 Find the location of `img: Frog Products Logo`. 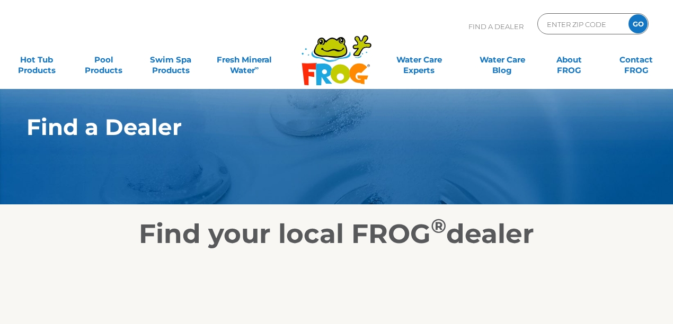

img: Frog Products Logo is located at coordinates (337, 54).